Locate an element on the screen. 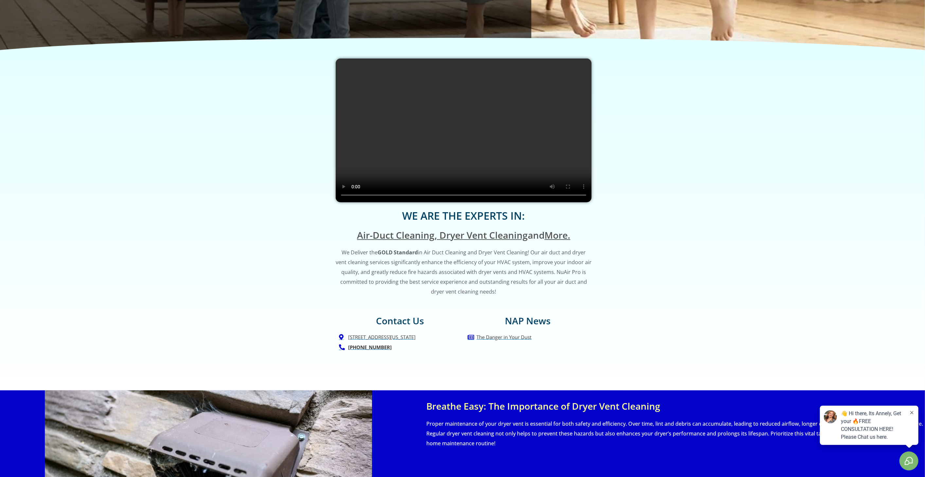  h2: Contact Us is located at coordinates (400, 321).